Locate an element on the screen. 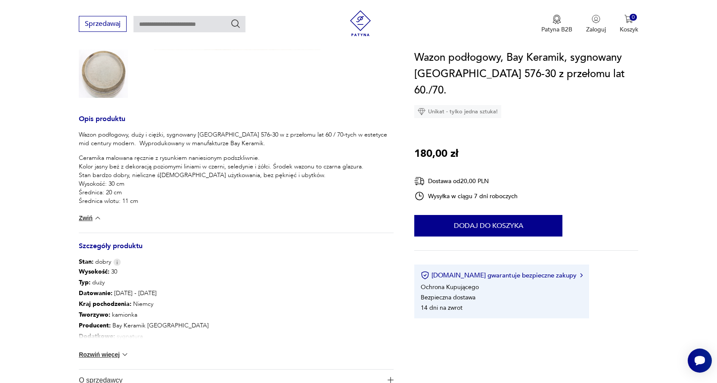 The width and height of the screenshot is (717, 383). b: Datowanie : is located at coordinates (96, 293).